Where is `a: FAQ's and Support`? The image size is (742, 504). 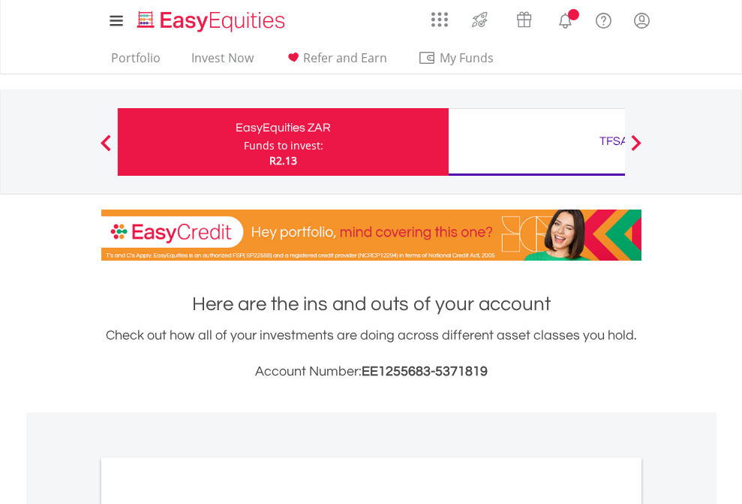
a: FAQ's and Support is located at coordinates (603, 19).